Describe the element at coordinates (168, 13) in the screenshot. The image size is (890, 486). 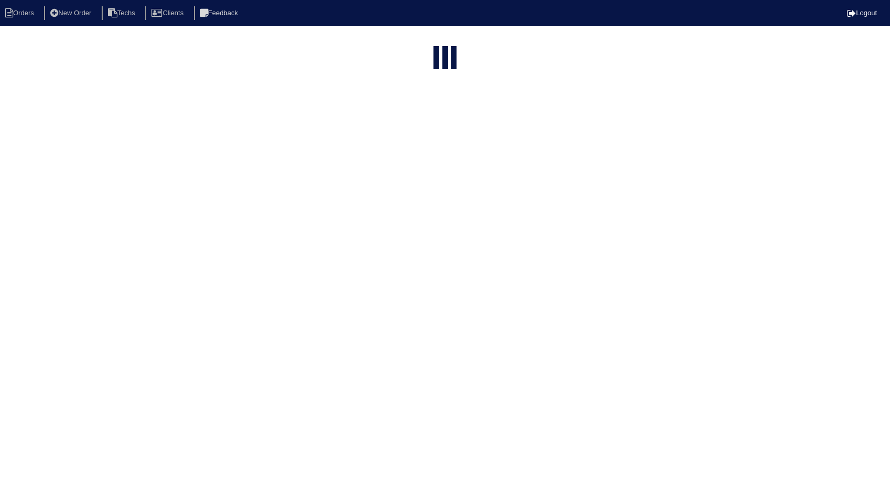
I see `a: Clients` at that location.